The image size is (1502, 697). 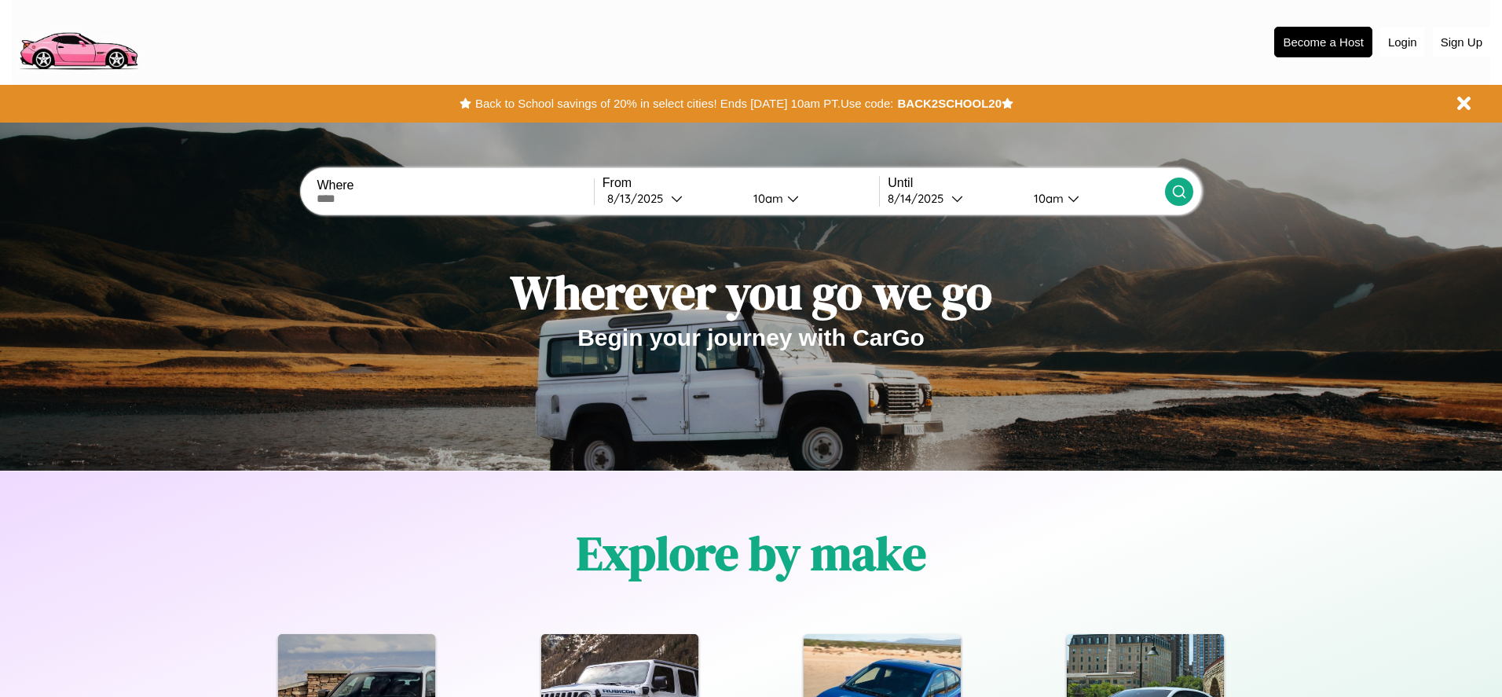 I want to click on label: From, so click(x=741, y=183).